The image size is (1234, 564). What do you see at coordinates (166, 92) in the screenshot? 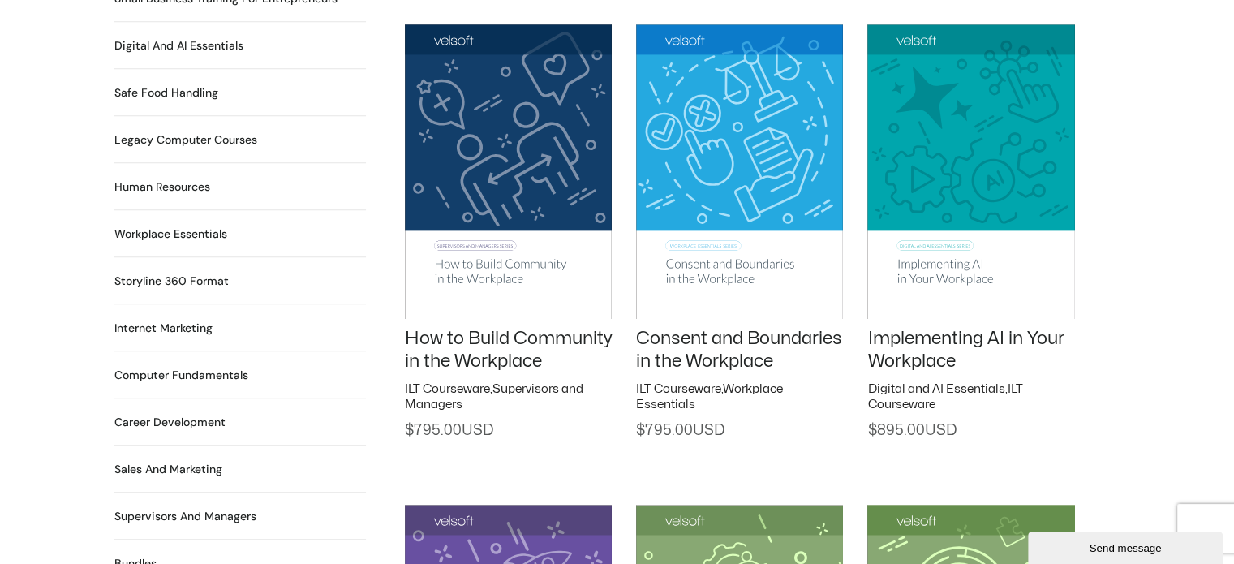
I see `h2: Safe Food Handling` at bounding box center [166, 92].